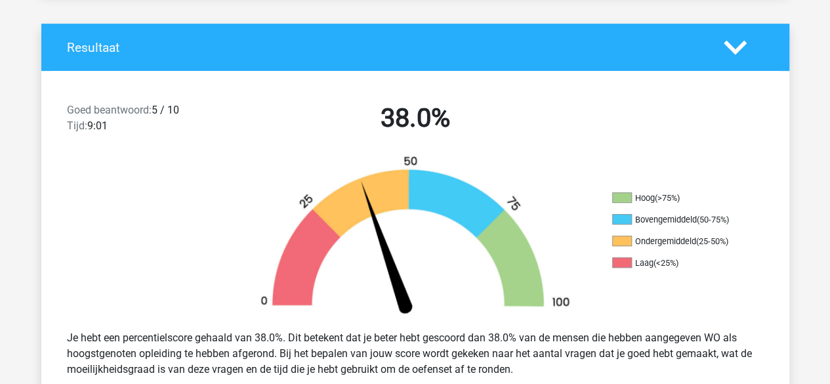 This screenshot has width=830, height=384. What do you see at coordinates (677, 241) in the screenshot?
I see `li: Ondergemiddeld` at bounding box center [677, 241].